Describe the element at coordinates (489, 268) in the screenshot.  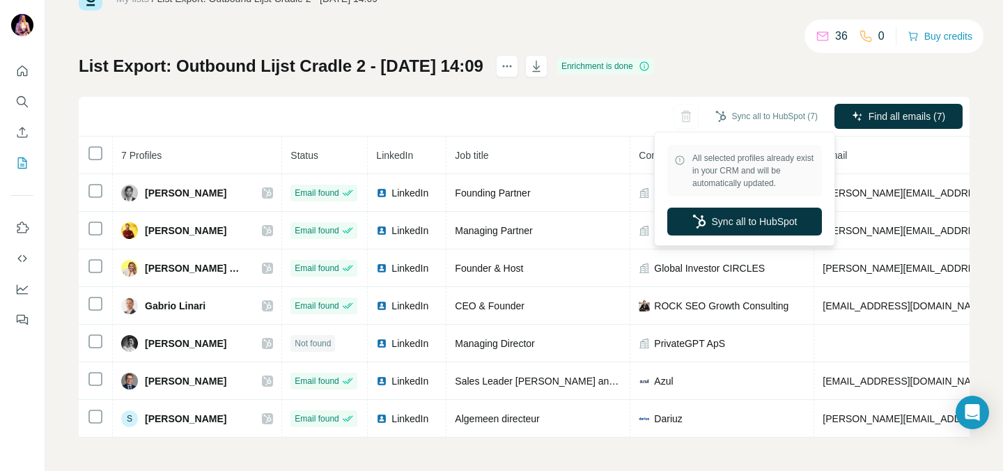
I see `span: Founder & Host` at that location.